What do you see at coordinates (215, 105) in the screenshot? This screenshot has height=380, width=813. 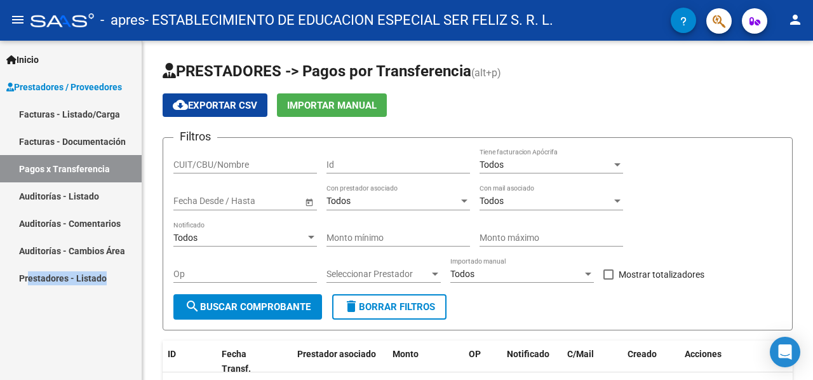 I see `span: Exportar CSV` at bounding box center [215, 105].